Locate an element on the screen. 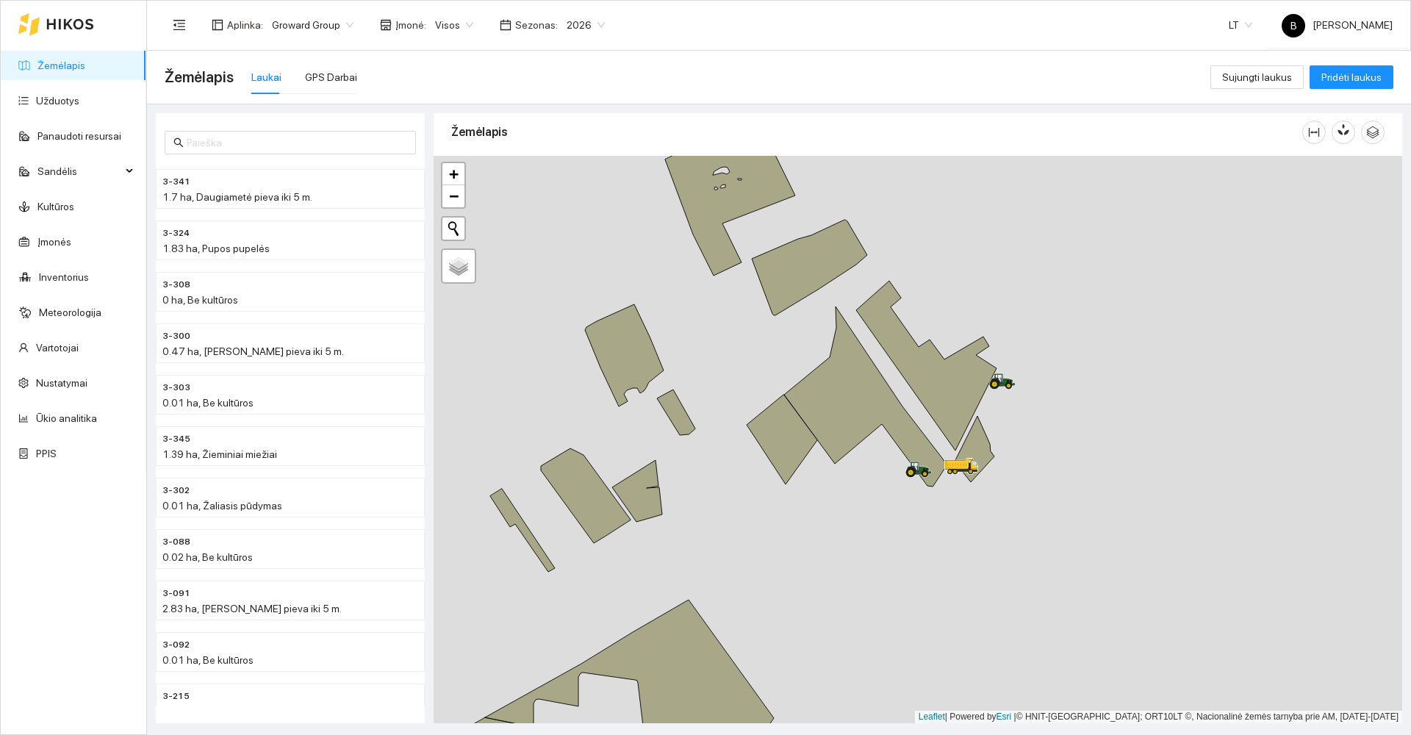 The height and width of the screenshot is (735, 1411). span: 3-302 is located at coordinates (176, 490).